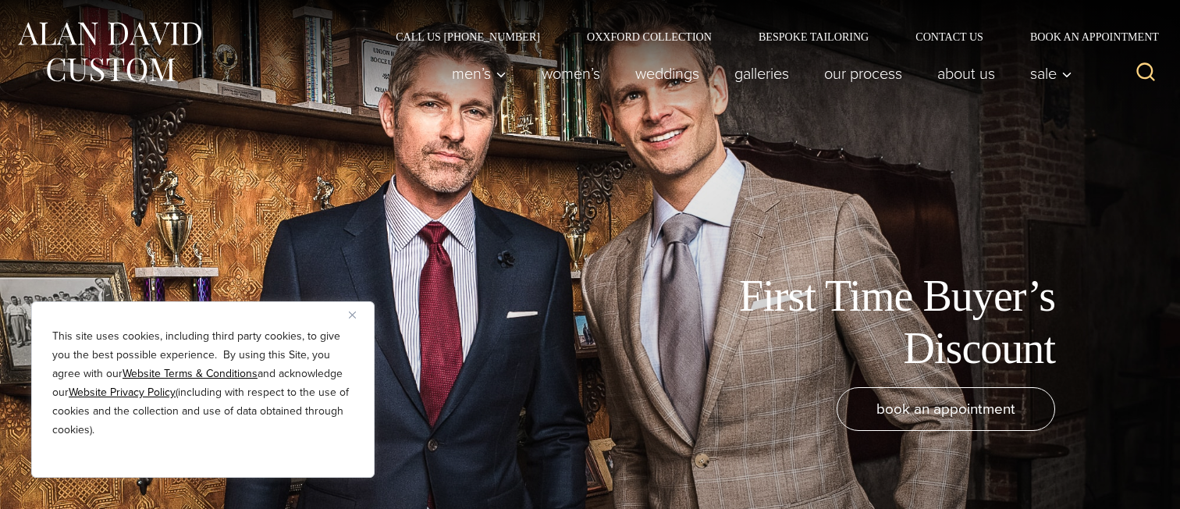 The image size is (1180, 509). I want to click on a: About Us, so click(966, 73).